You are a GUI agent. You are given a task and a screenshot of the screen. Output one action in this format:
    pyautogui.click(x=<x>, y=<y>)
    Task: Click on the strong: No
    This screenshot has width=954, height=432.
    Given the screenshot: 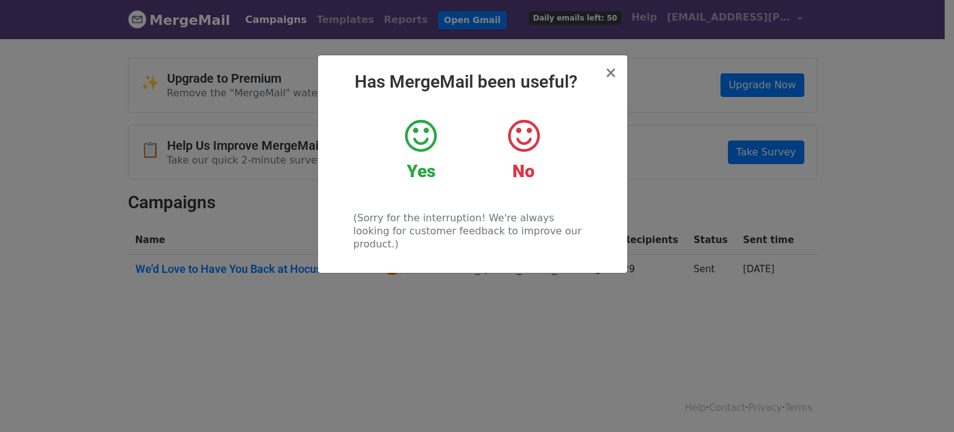 What is the action you would take?
    pyautogui.click(x=524, y=171)
    